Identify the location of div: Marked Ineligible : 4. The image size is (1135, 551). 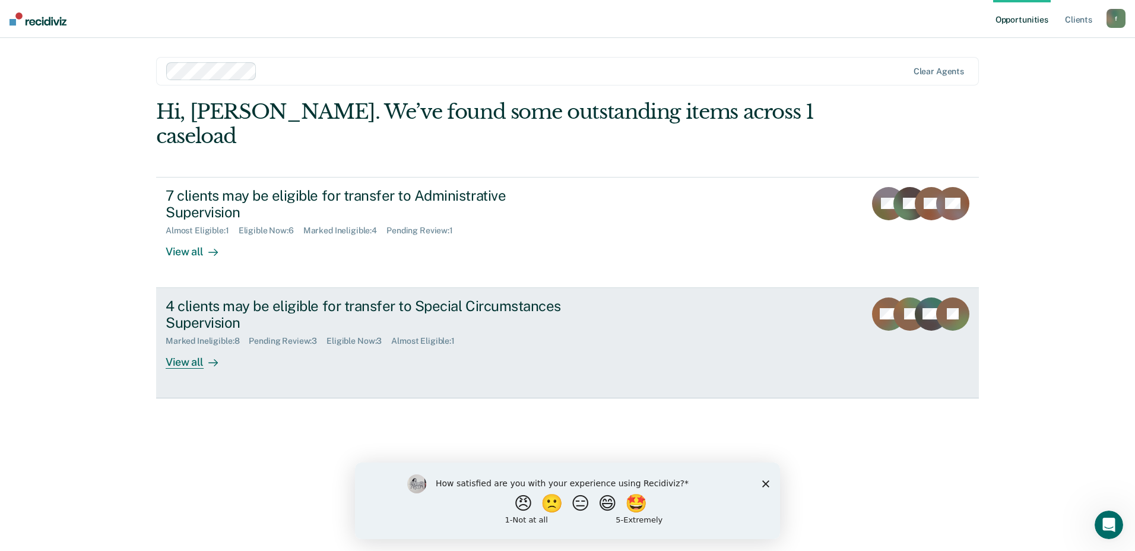
(345, 230).